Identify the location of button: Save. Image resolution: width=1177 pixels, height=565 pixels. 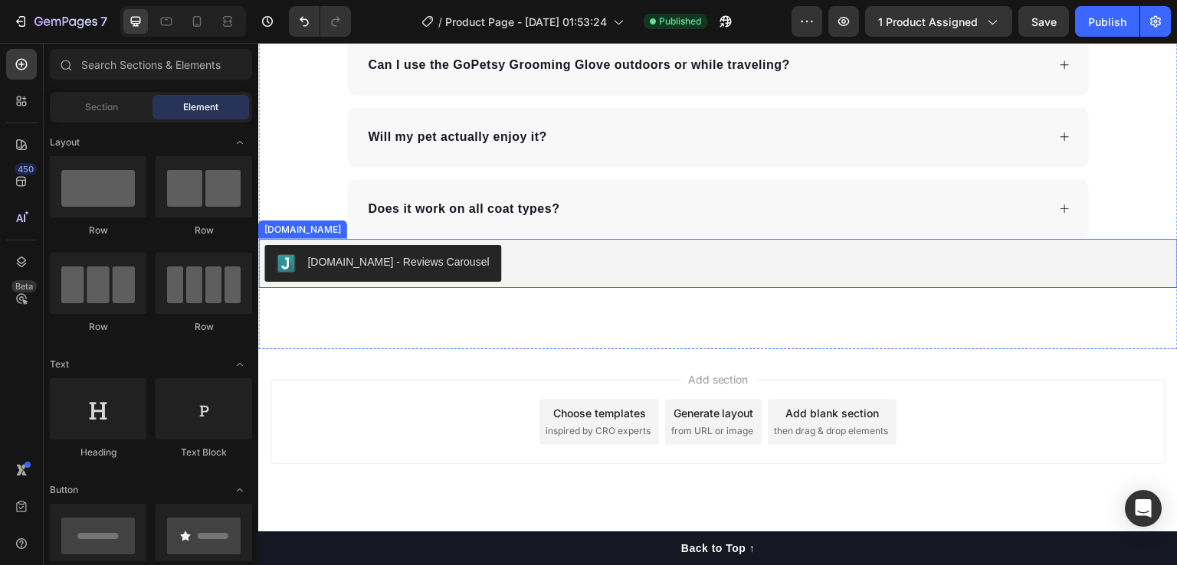
(1043, 21).